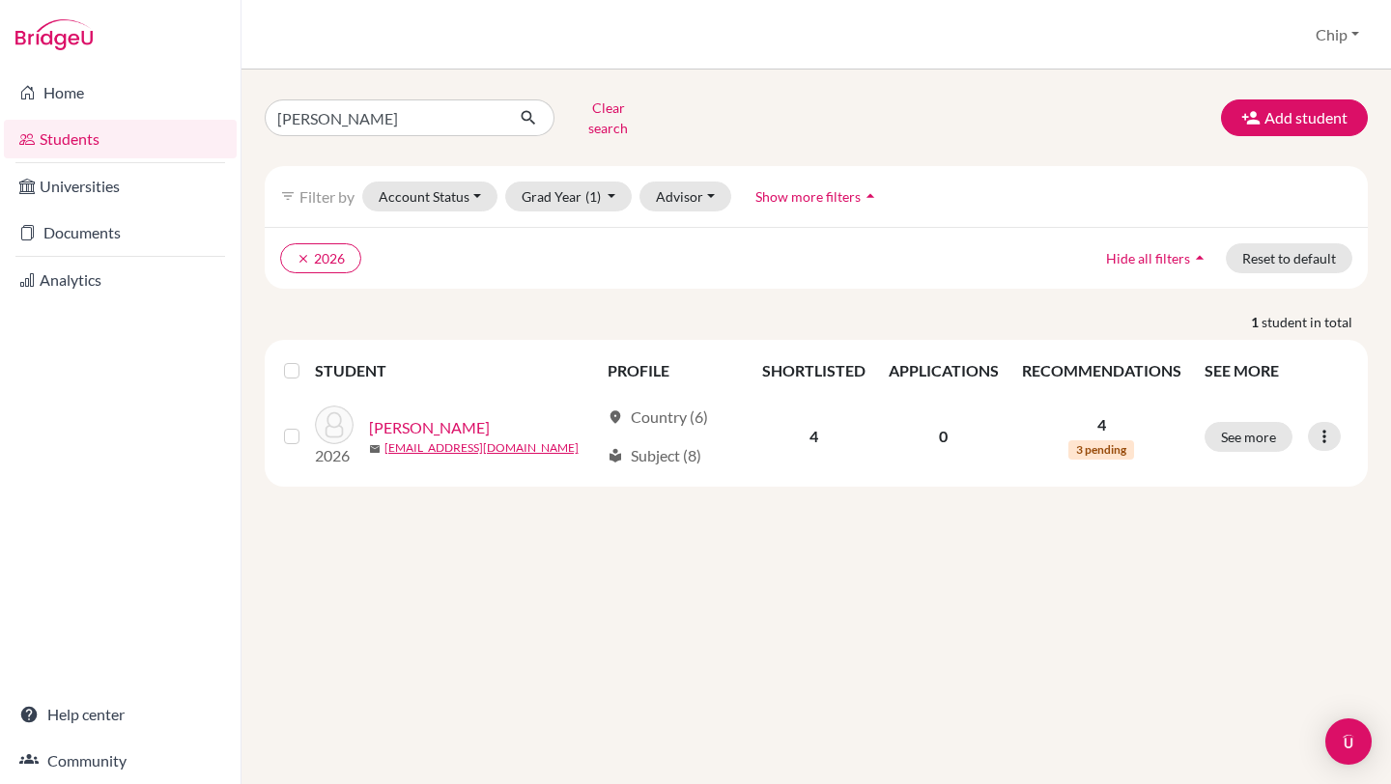  What do you see at coordinates (1101, 371) in the screenshot?
I see `th: RECOMMENDATIONS` at bounding box center [1101, 371].